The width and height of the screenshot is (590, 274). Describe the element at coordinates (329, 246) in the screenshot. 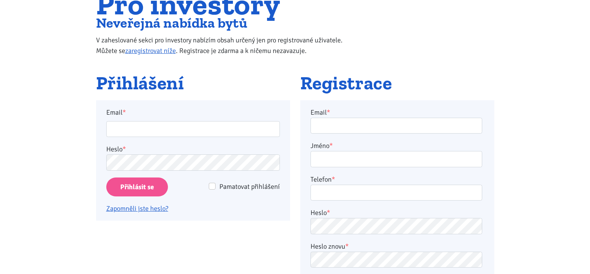

I see `label: Heslo znovu` at that location.